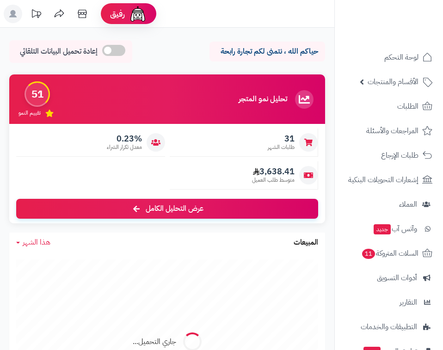 This screenshot has width=443, height=350. I want to click on a: أدوات التسويق, so click(389, 278).